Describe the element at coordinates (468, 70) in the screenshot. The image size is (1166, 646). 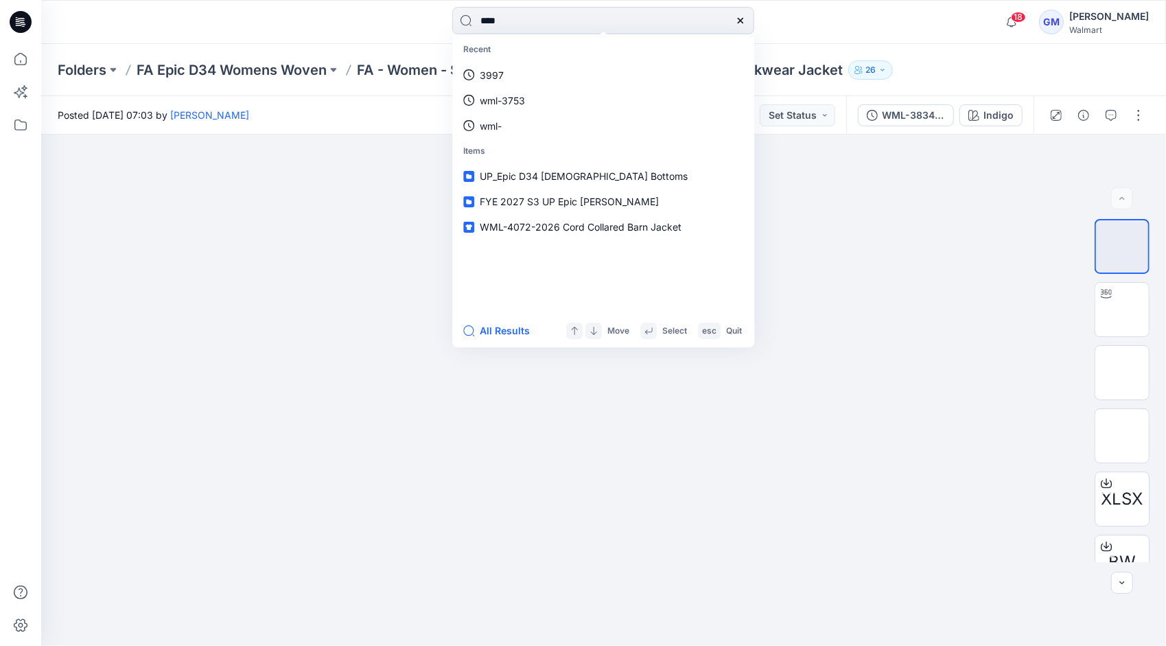
I see `a: FA - Women - S2 26 Woven Board` at that location.